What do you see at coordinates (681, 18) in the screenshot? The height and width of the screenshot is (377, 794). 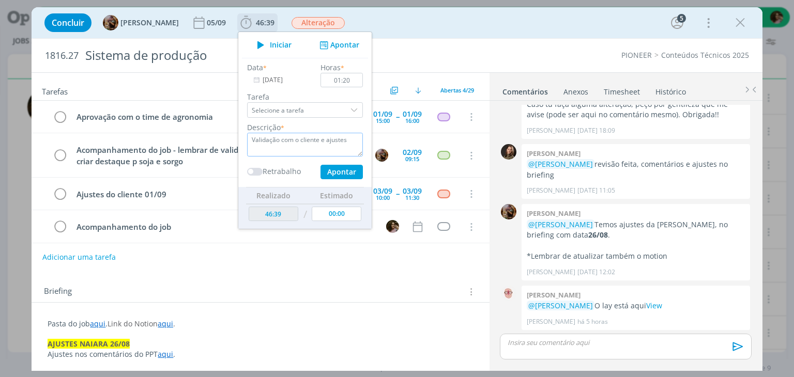 I see `div: 5` at bounding box center [681, 18].